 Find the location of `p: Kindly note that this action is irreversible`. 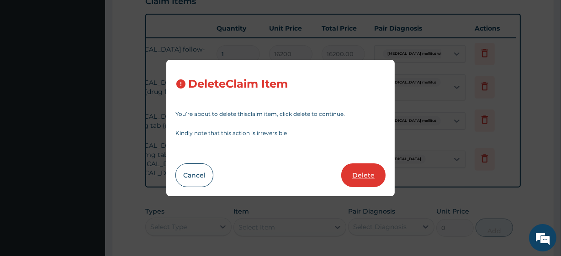

p: Kindly note that this action is irreversible is located at coordinates (281, 133).